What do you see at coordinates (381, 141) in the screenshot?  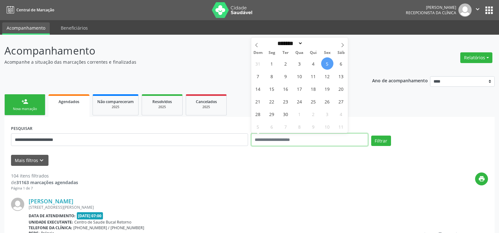 I see `button: Filtrar` at bounding box center [381, 141].